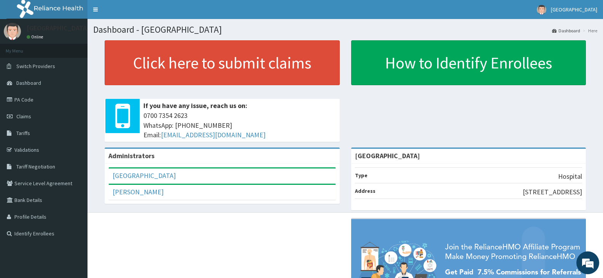  Describe the element at coordinates (365, 191) in the screenshot. I see `b: Address` at that location.